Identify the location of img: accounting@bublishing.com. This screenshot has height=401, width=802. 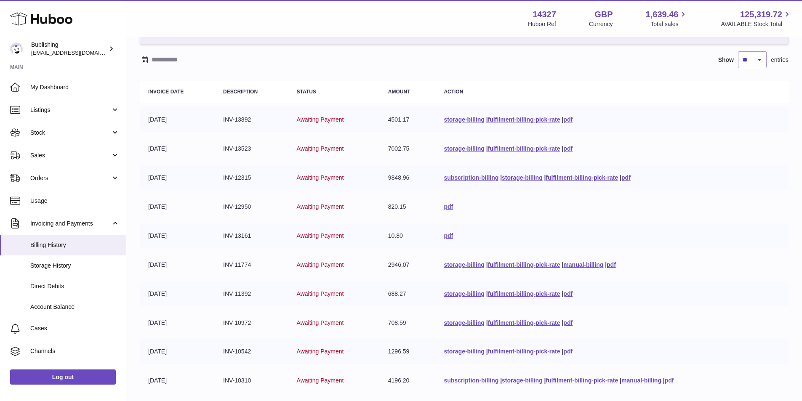
(16, 49).